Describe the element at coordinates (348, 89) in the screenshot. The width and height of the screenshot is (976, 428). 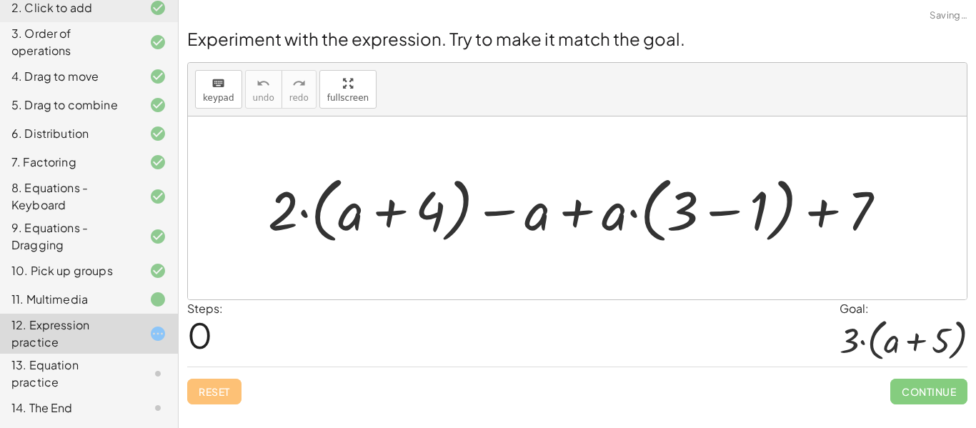
I see `button: fullscreen` at that location.